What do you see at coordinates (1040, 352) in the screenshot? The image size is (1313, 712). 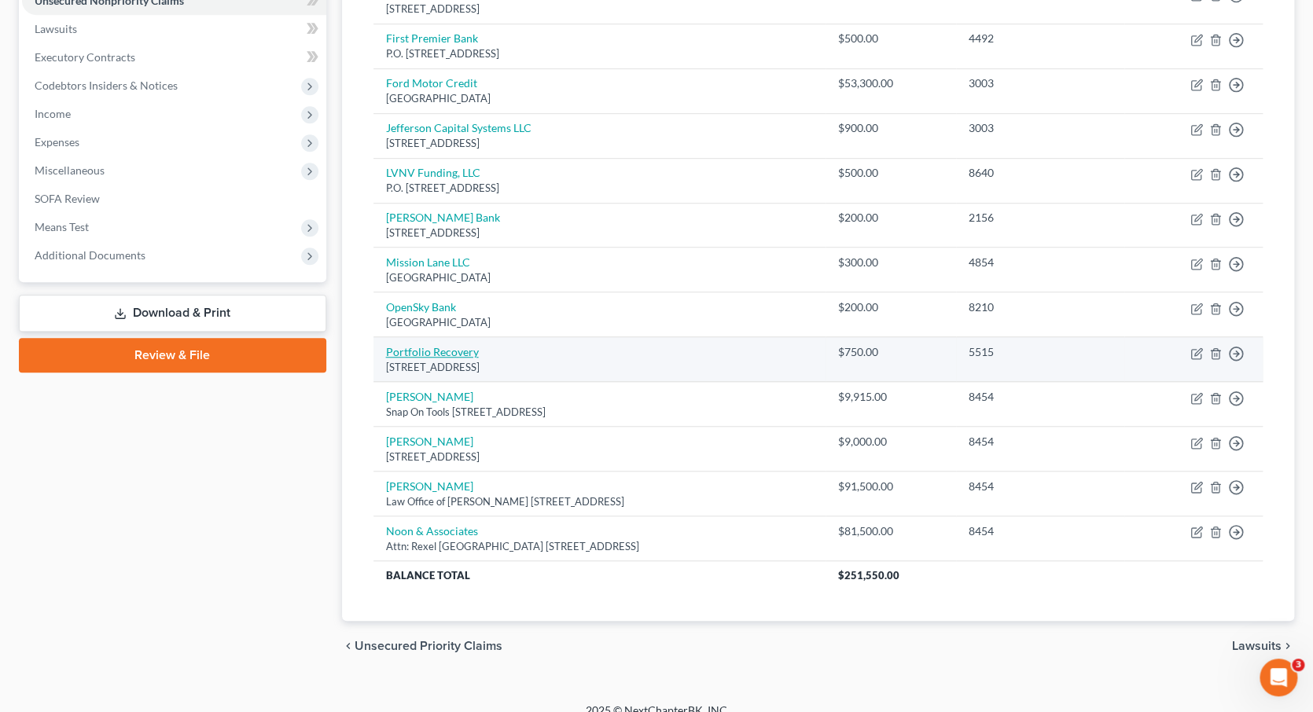 I see `div: 5515` at bounding box center [1040, 352].